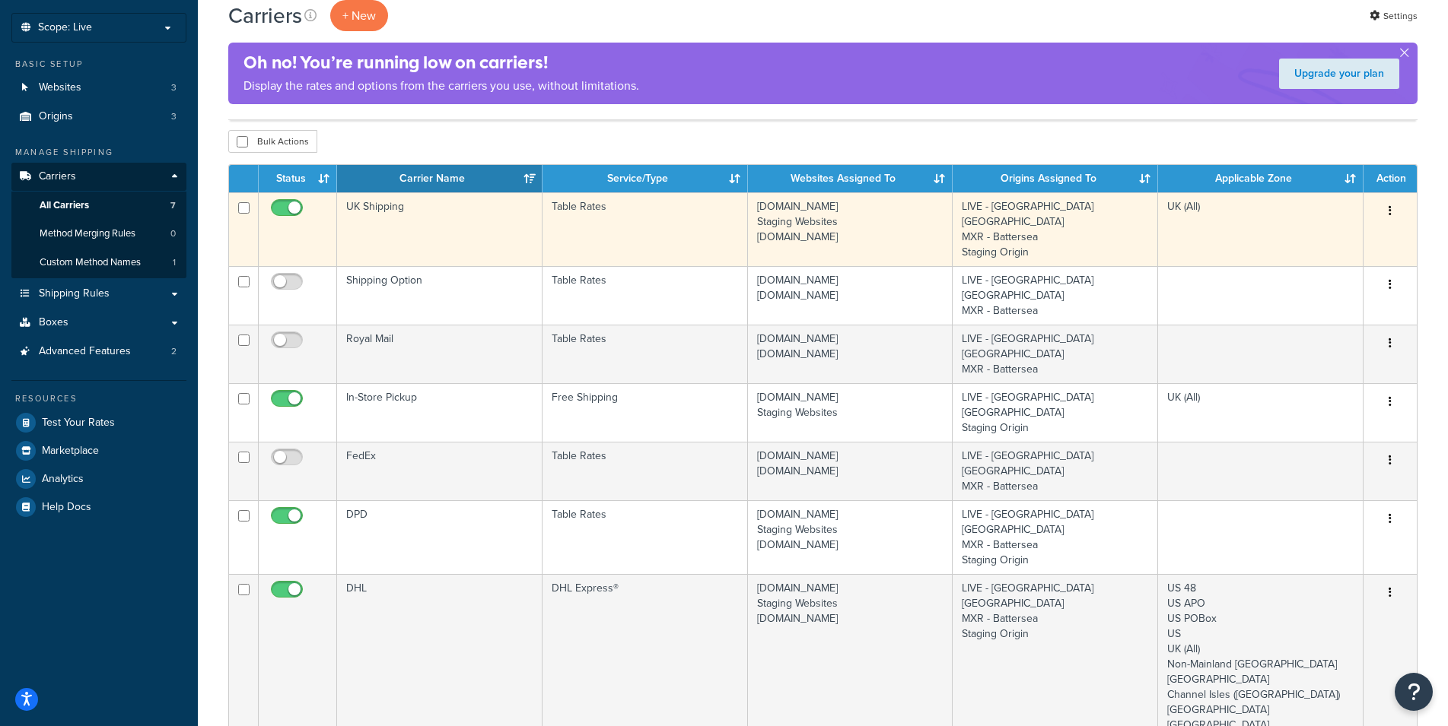 This screenshot has height=726, width=1448. Describe the element at coordinates (645, 179) in the screenshot. I see `th: Service/Type: activate to sort column ascending` at that location.